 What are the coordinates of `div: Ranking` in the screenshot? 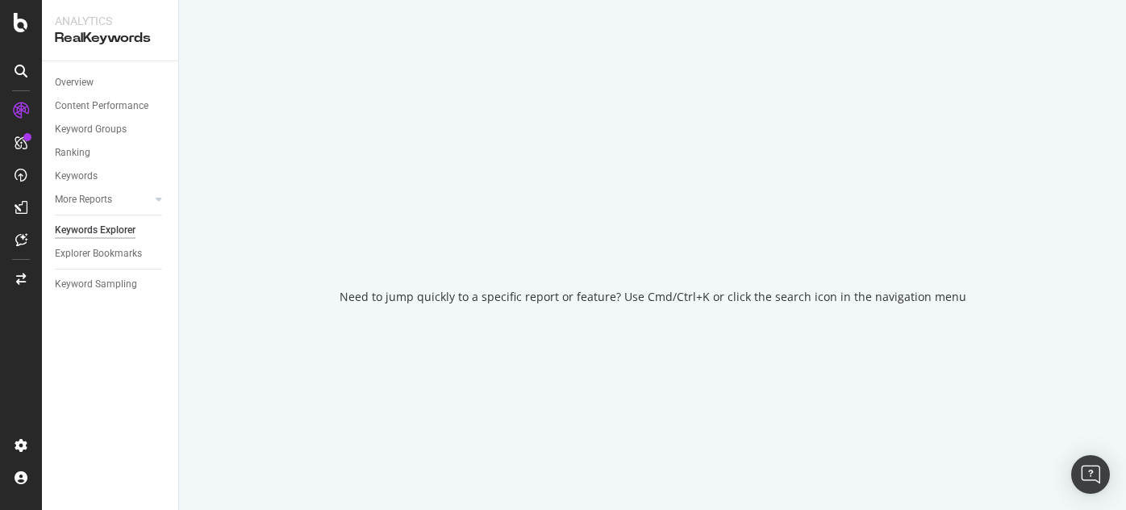 It's located at (73, 152).